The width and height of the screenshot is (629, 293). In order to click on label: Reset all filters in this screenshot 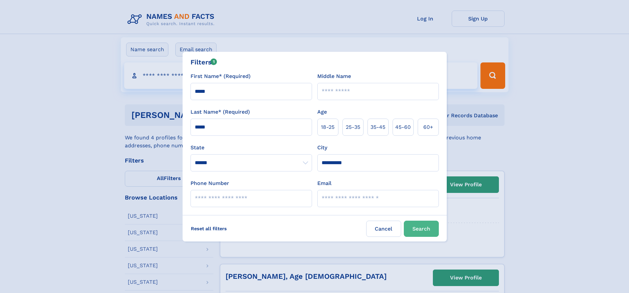, I will do `click(209, 228)`.